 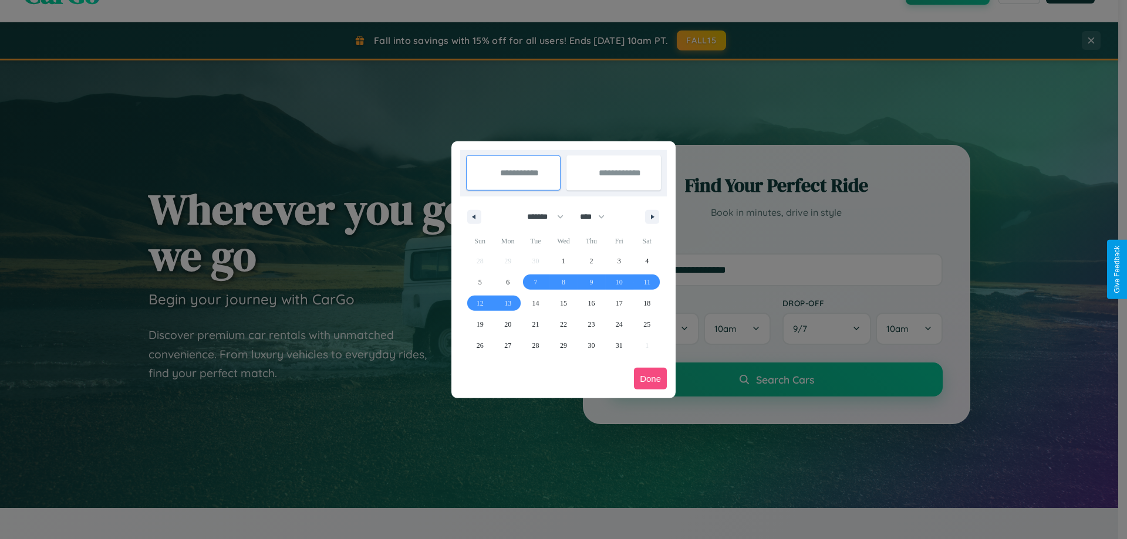 I want to click on button: 3, so click(x=619, y=261).